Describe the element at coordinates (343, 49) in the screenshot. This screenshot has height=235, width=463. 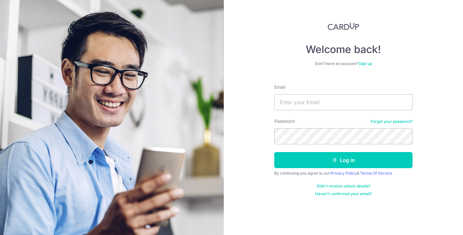
I see `h4: Welcome back!` at that location.